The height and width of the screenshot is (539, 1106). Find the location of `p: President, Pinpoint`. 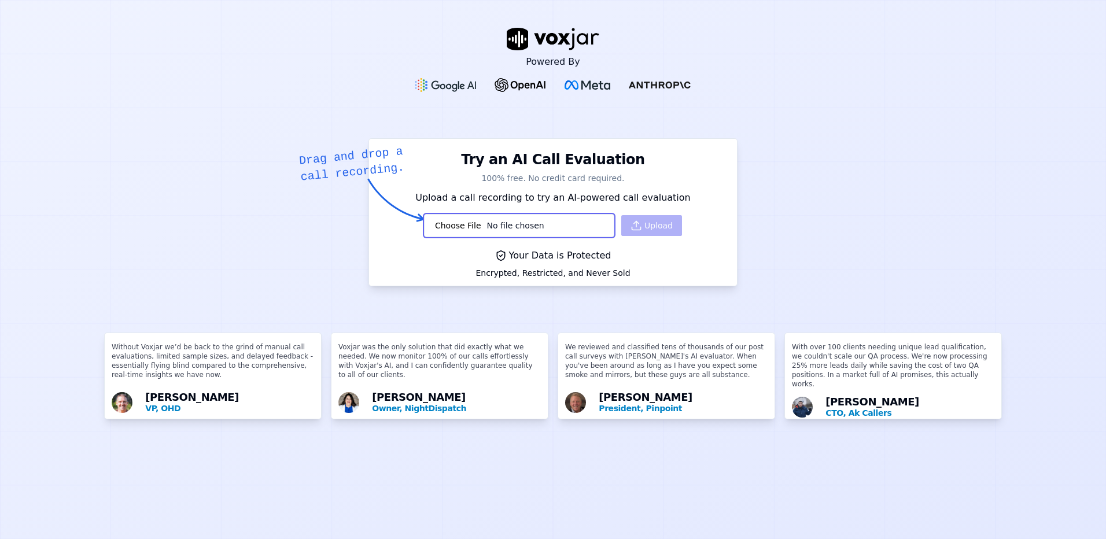

p: President, Pinpoint is located at coordinates (683, 409).